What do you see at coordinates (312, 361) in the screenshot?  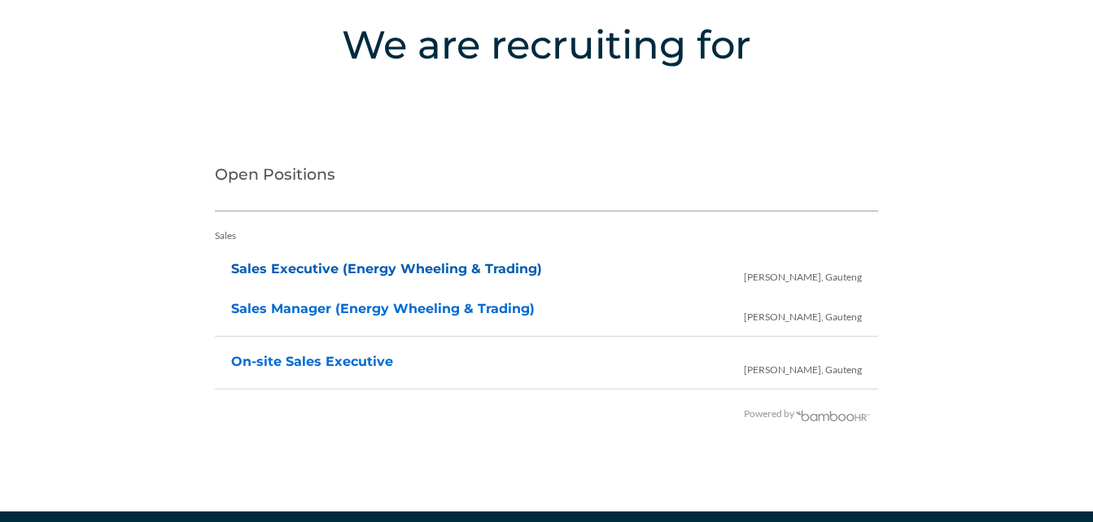 I see `a: On-site Sales Executive` at bounding box center [312, 361].